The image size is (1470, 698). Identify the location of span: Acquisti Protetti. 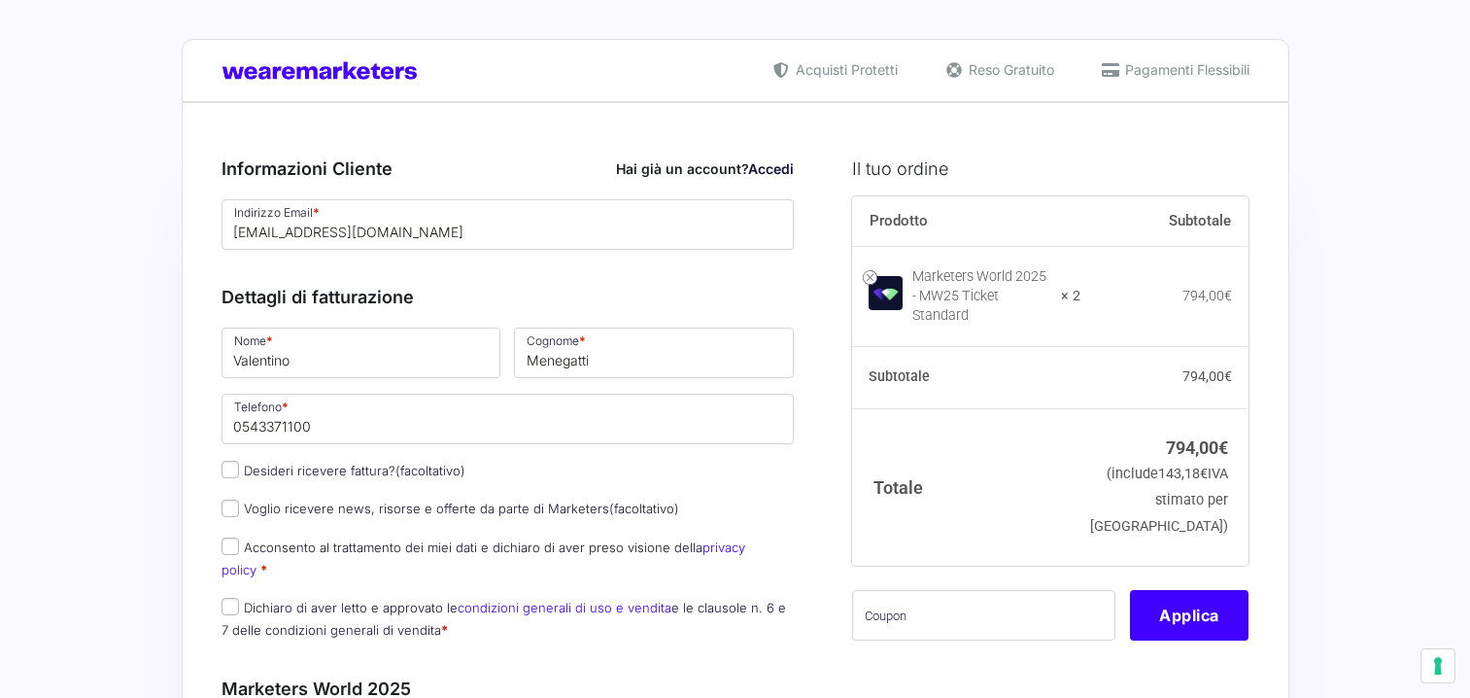
(844, 69).